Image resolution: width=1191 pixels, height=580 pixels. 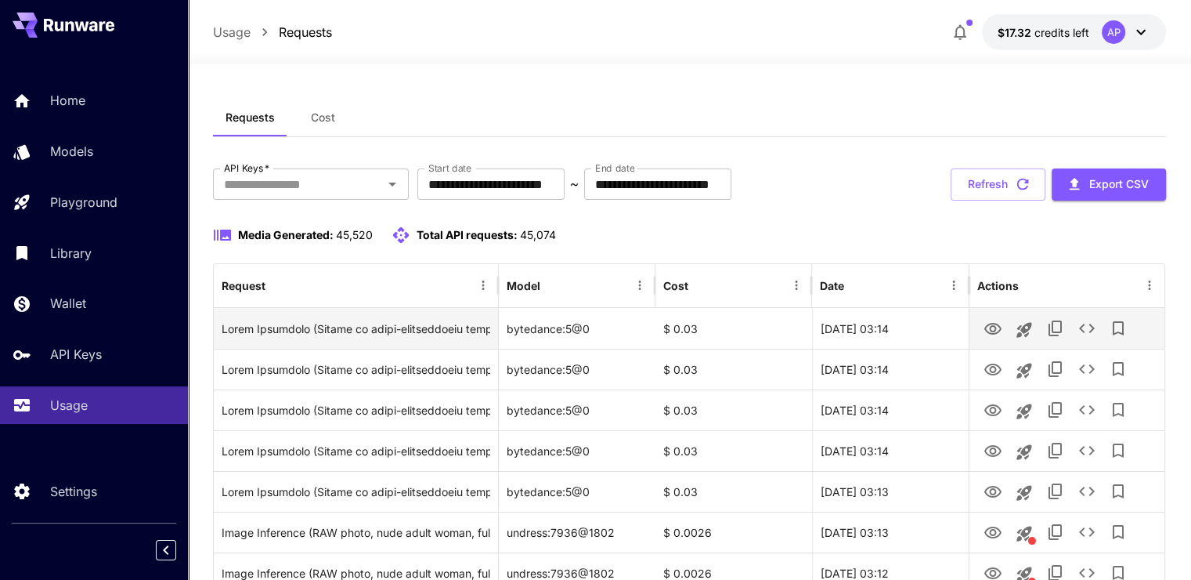 What do you see at coordinates (286, 234) in the screenshot?
I see `span: Media Generated:` at bounding box center [286, 234].